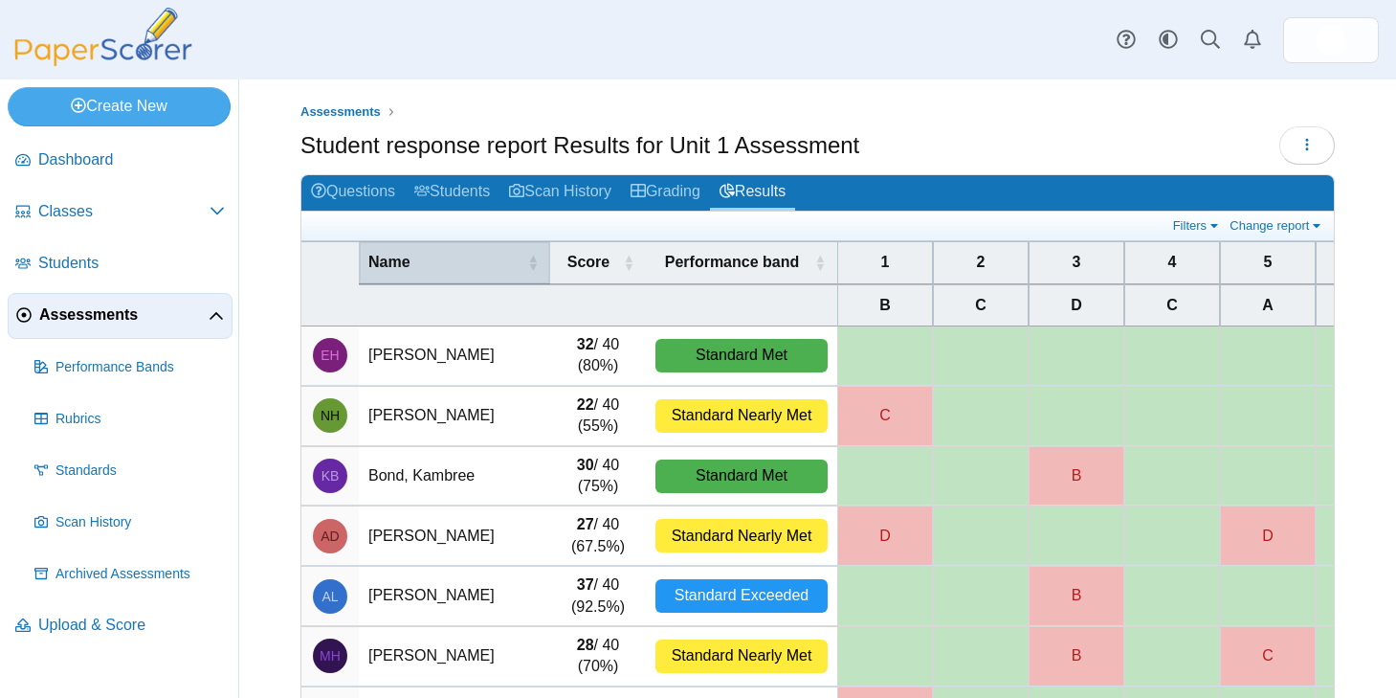 Image resolution: width=1396 pixels, height=698 pixels. Describe the element at coordinates (390, 261) in the screenshot. I see `span: Name` at that location.